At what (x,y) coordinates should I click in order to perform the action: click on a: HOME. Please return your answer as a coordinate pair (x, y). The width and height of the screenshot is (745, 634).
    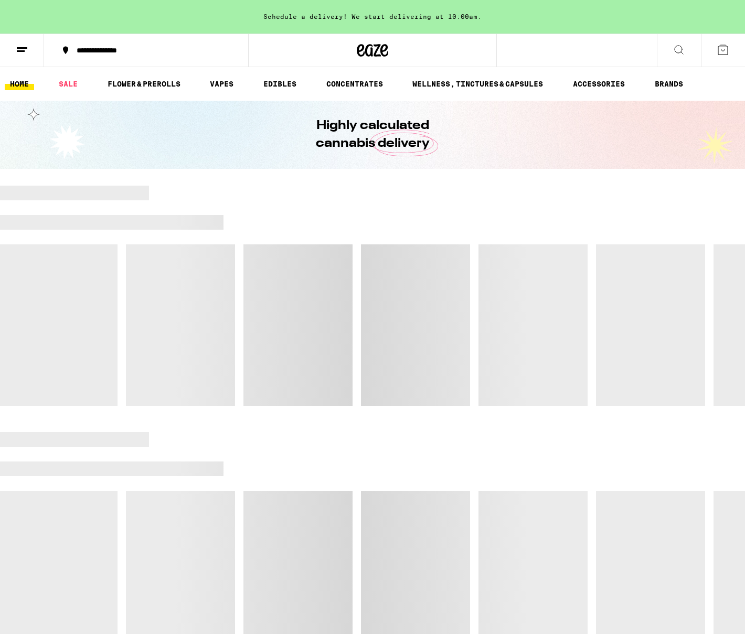
    Looking at the image, I should click on (19, 84).